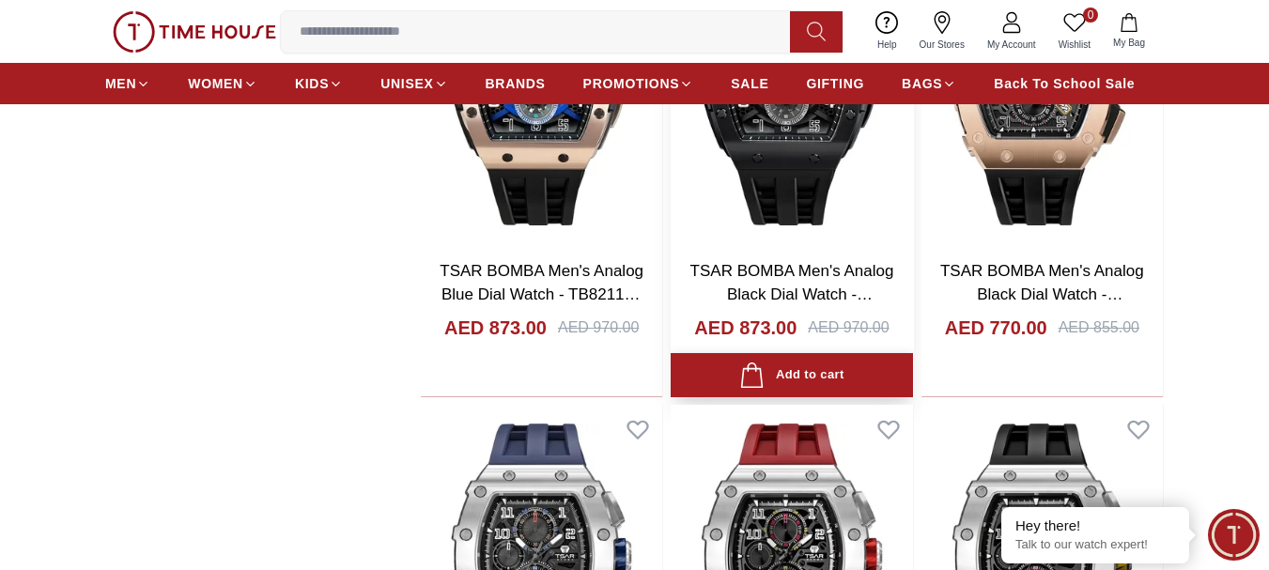  I want to click on span: SALE, so click(749, 84).